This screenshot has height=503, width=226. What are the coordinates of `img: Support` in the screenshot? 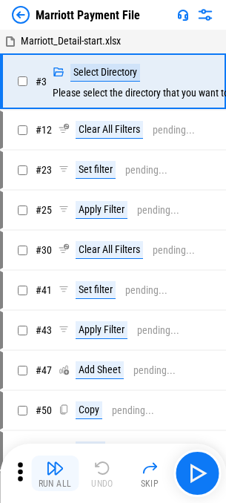 It's located at (183, 15).